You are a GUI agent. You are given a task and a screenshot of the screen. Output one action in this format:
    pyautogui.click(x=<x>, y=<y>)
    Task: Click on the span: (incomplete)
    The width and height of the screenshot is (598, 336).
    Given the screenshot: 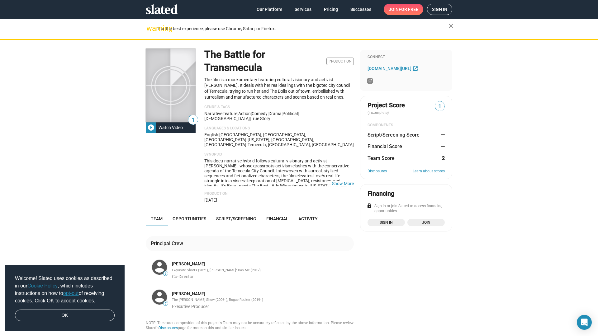 What is the action you would take?
    pyautogui.click(x=379, y=113)
    